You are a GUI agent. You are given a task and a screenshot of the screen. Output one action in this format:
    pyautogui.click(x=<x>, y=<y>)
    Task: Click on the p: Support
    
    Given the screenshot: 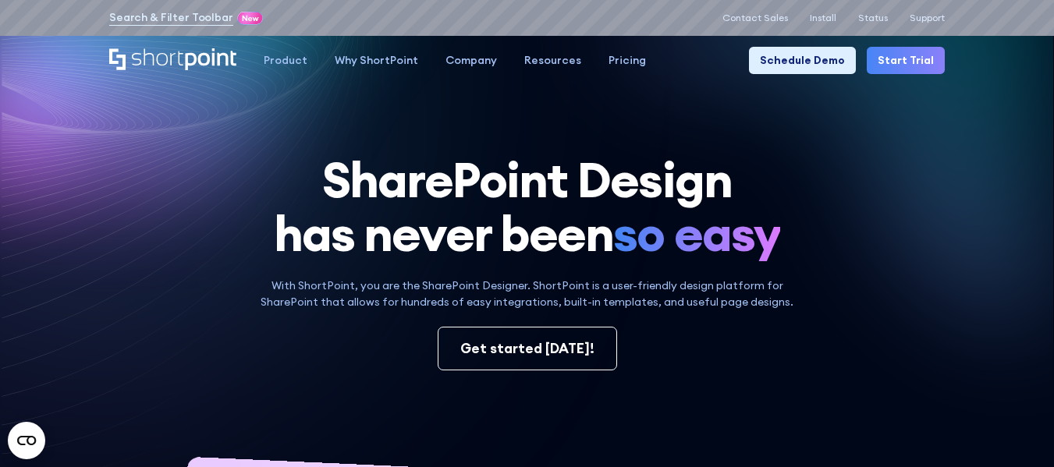 What is the action you would take?
    pyautogui.click(x=927, y=18)
    